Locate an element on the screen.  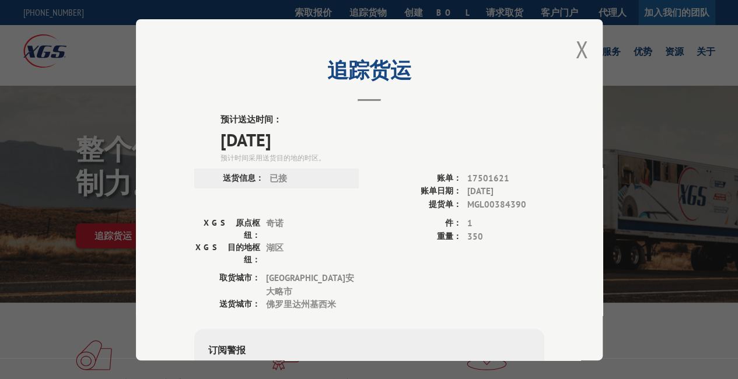
font: 账单： is located at coordinates (449, 177).